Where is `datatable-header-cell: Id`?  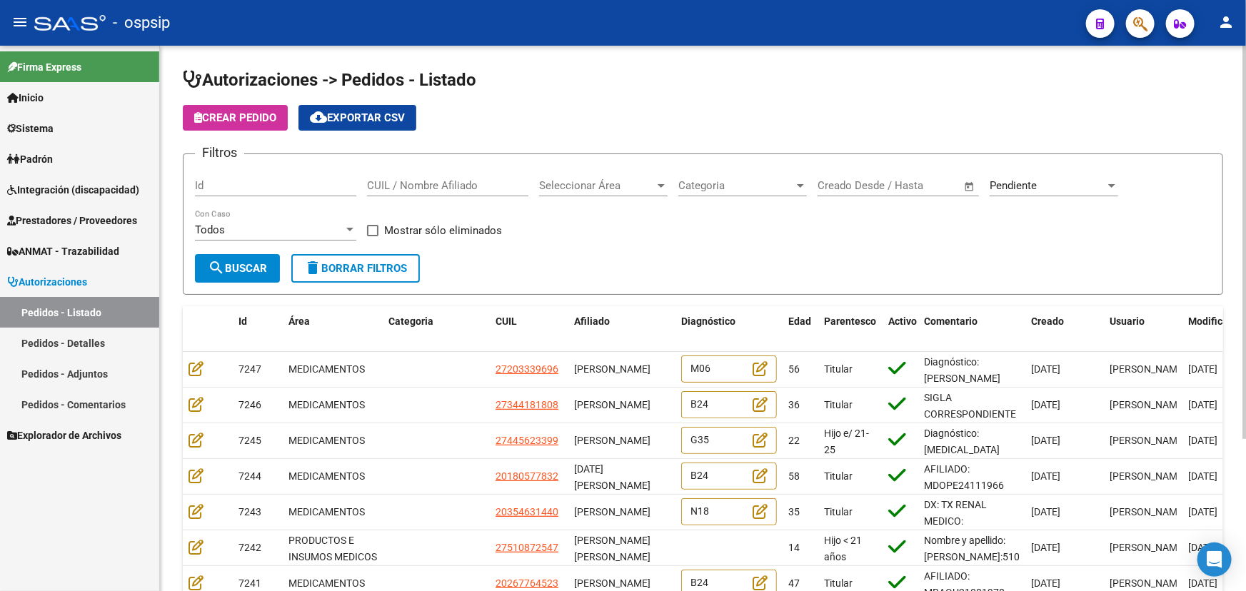 datatable-header-cell: Id is located at coordinates (258, 330).